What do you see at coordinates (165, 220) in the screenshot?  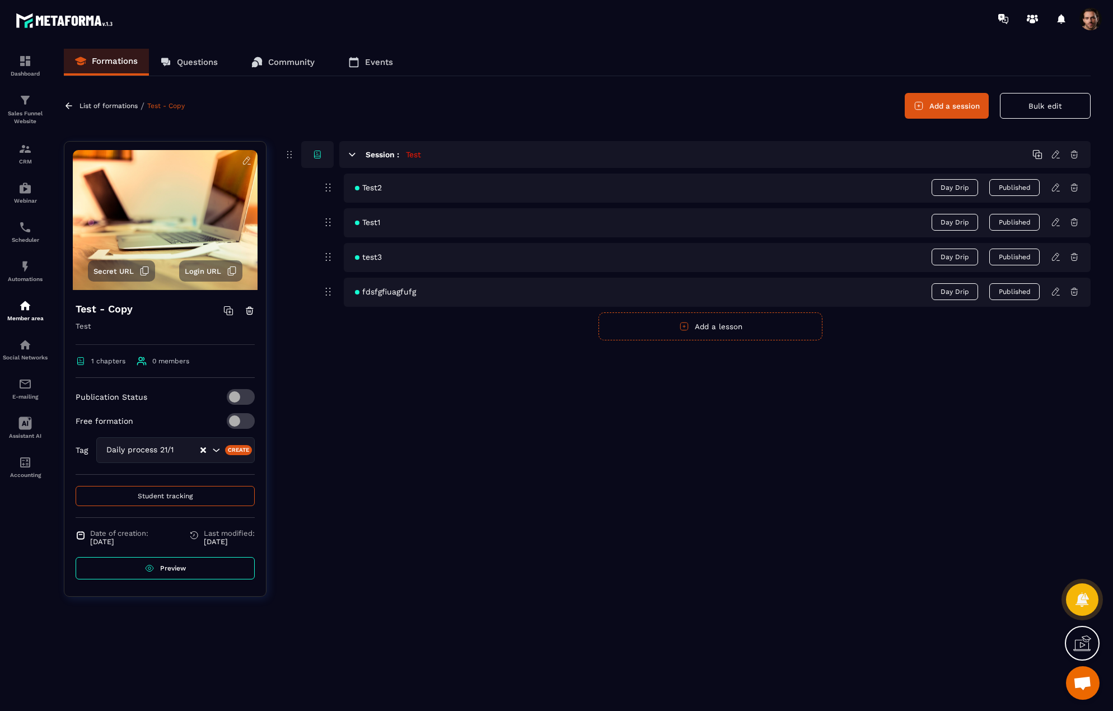 I see `img: background` at bounding box center [165, 220].